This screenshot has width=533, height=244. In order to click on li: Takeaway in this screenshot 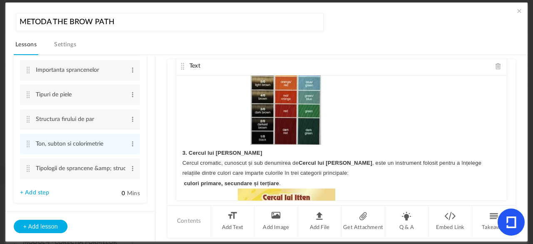, I will do `click(494, 221)`.